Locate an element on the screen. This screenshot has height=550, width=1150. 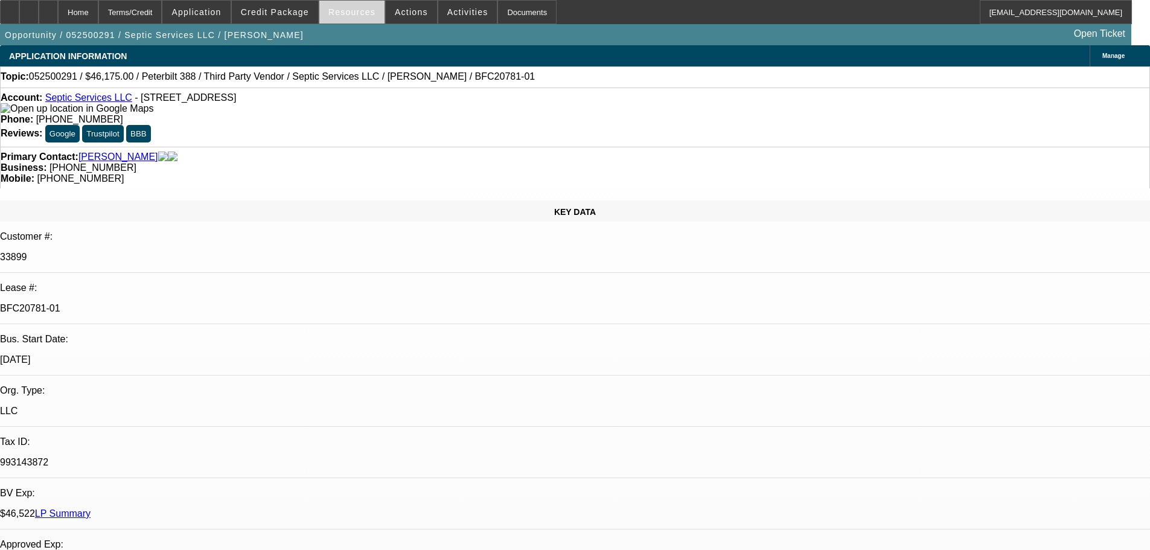
span: Application is located at coordinates (196, 12).